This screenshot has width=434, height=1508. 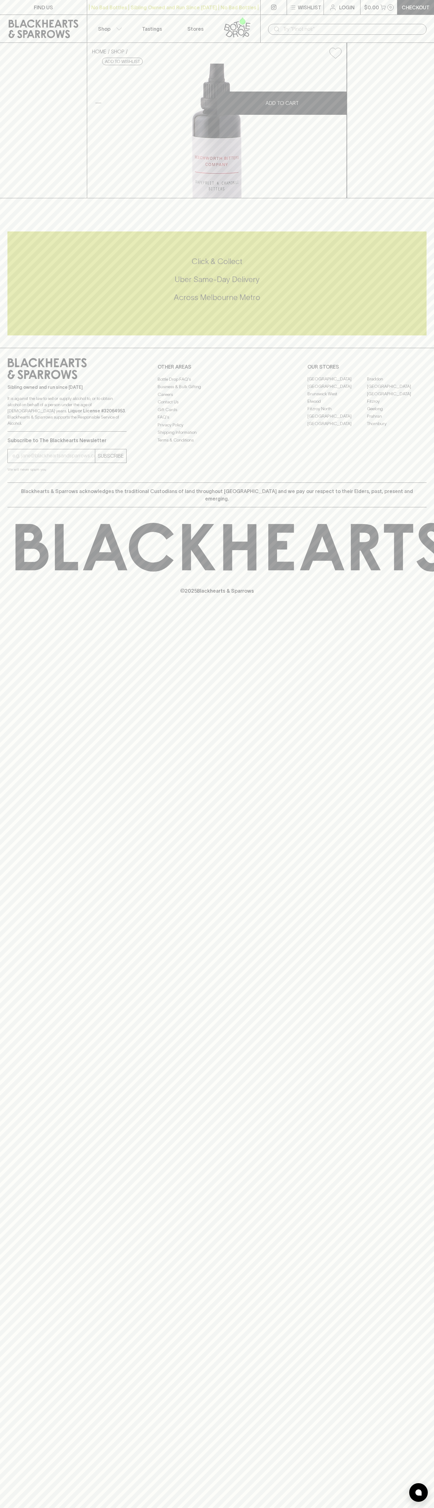 I want to click on a: Thornbury, so click(x=397, y=424).